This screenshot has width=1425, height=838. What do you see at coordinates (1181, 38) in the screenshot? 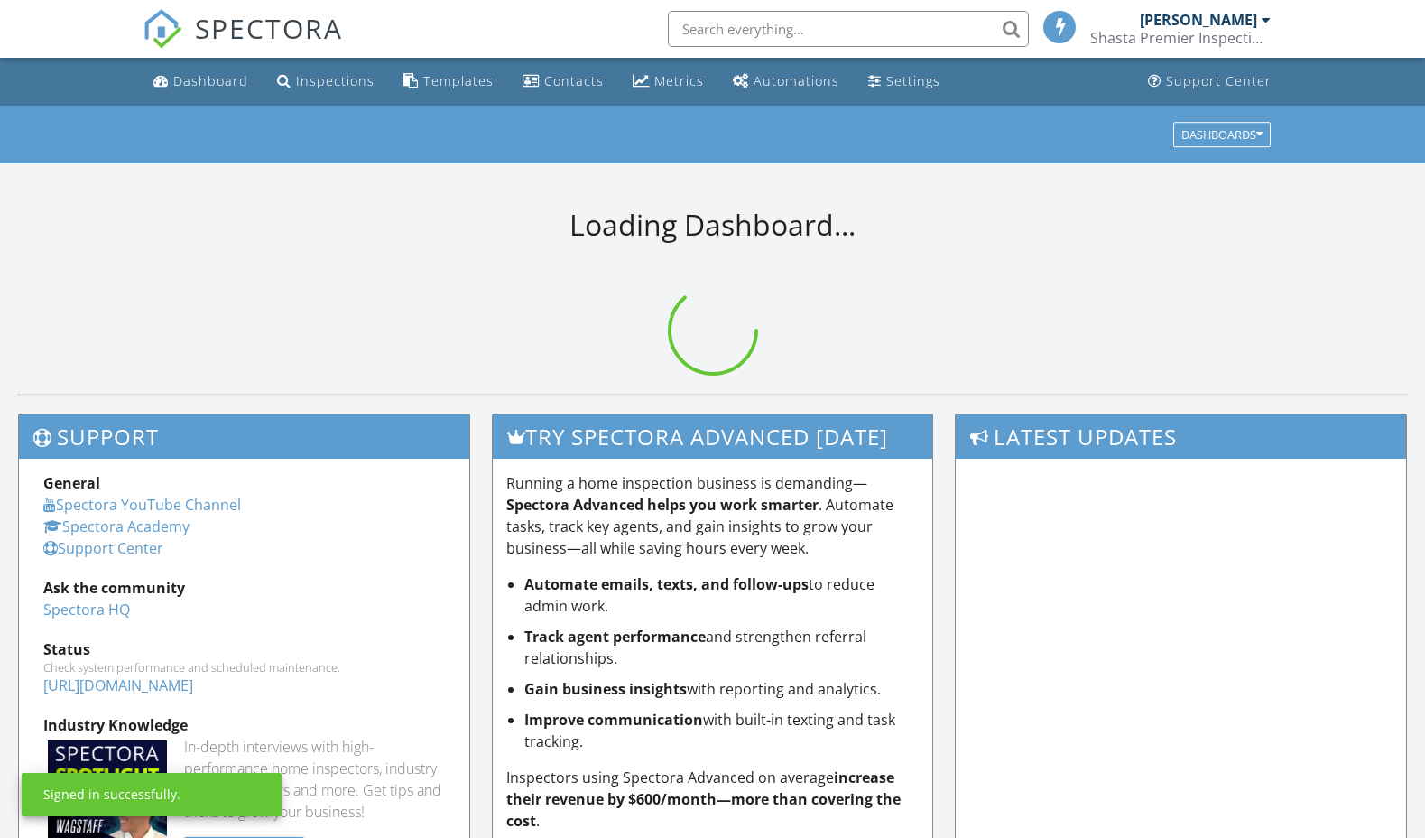
I see `div: Shasta Premier Inspection Group` at bounding box center [1181, 38].